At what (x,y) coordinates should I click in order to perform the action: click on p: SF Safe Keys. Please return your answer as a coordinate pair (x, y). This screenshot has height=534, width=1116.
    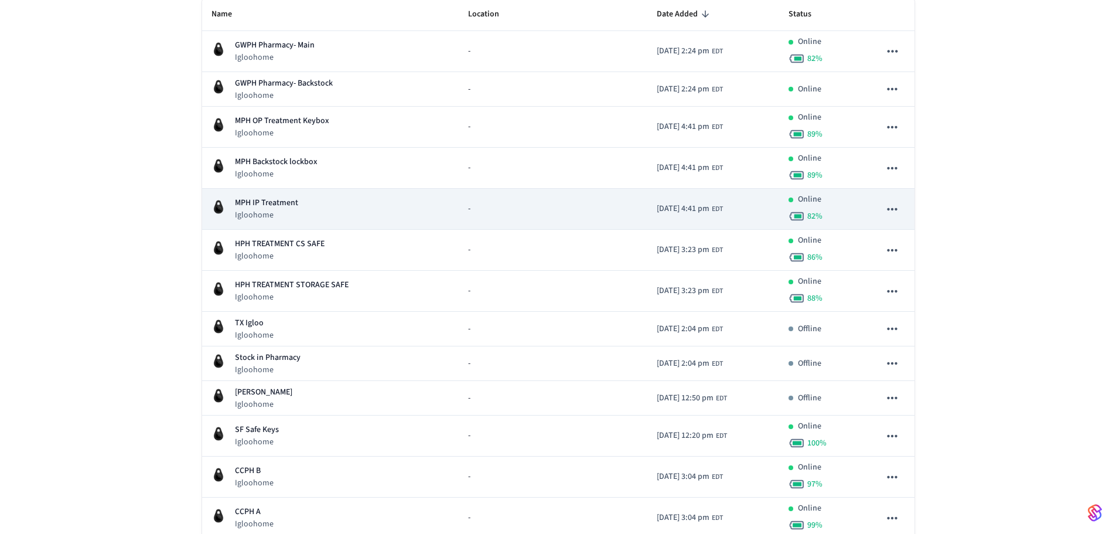
    Looking at the image, I should click on (257, 429).